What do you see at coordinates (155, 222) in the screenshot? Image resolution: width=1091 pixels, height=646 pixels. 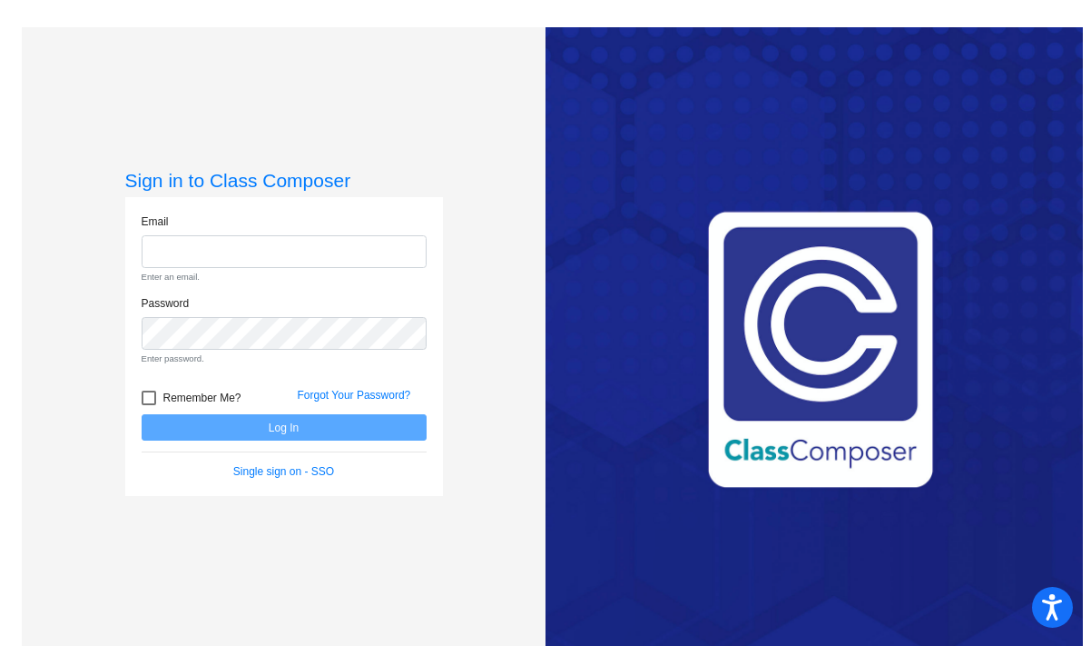 I see `label: Email` at bounding box center [155, 222].